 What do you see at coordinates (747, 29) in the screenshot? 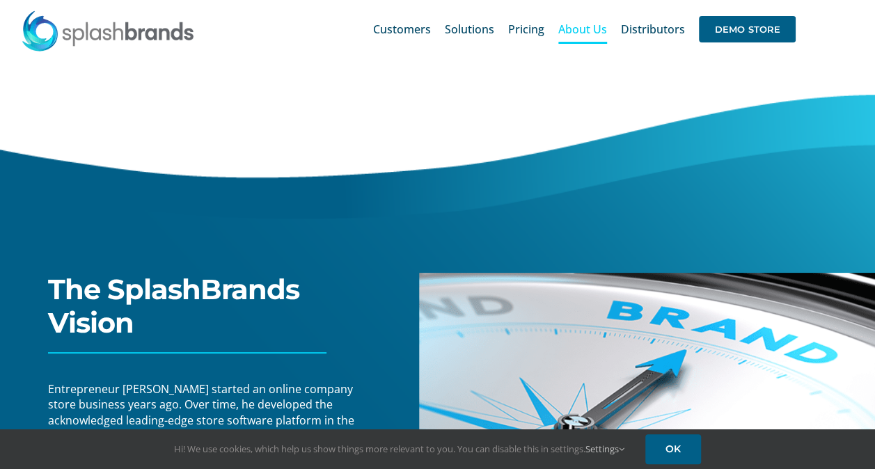
I see `a: DEMO STORE` at bounding box center [747, 29].